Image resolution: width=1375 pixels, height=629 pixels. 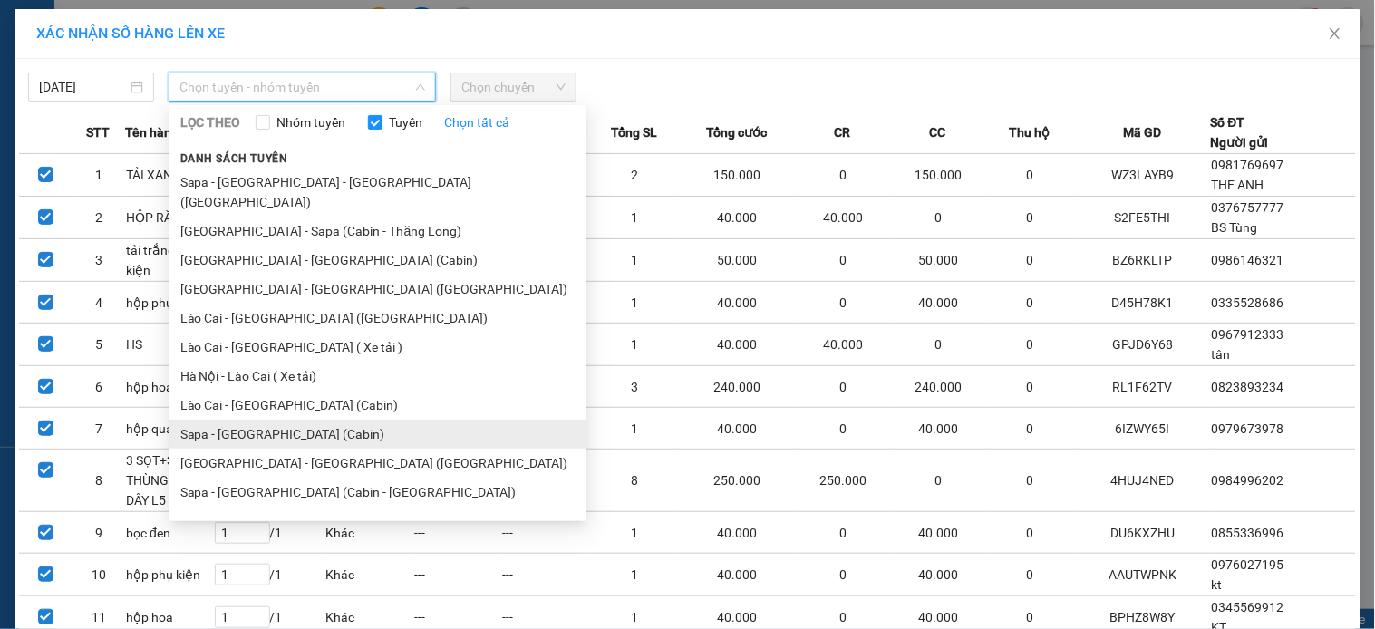 I want to click on td: 50.000, so click(x=737, y=260).